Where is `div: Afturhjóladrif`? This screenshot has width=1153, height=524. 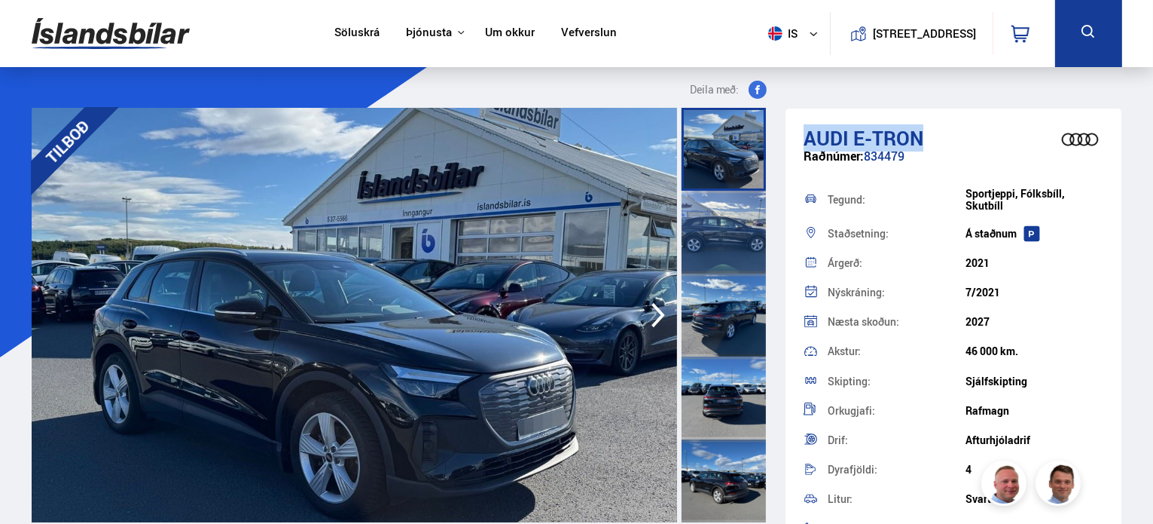 div: Afturhjóladrif is located at coordinates (1034, 440).